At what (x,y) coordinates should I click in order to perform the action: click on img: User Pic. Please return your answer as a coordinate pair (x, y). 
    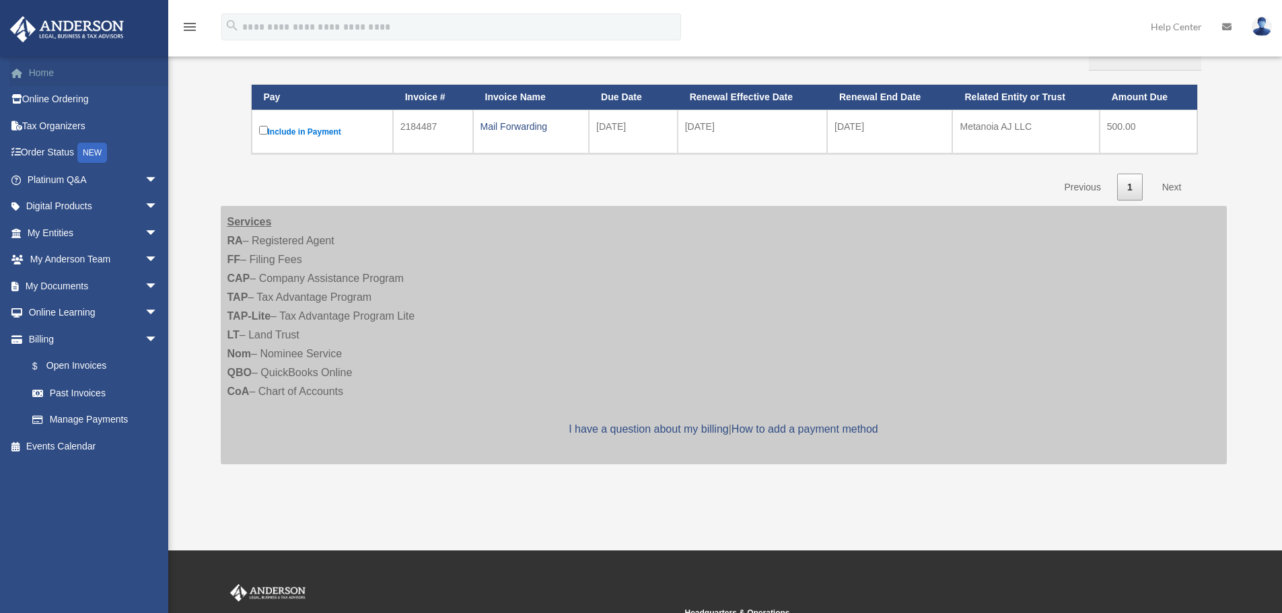
    Looking at the image, I should click on (1262, 26).